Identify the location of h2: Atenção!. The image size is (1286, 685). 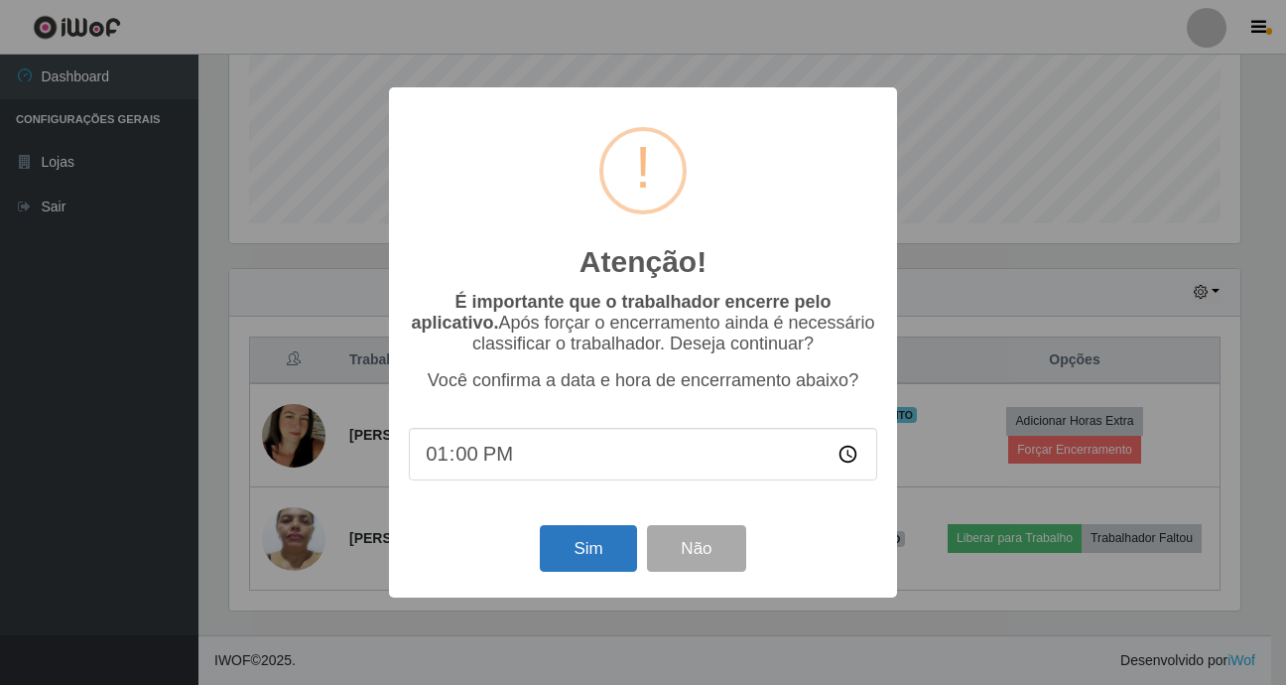
(643, 262).